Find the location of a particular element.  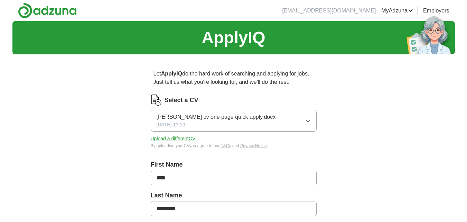

label: Last Name is located at coordinates (234, 195).